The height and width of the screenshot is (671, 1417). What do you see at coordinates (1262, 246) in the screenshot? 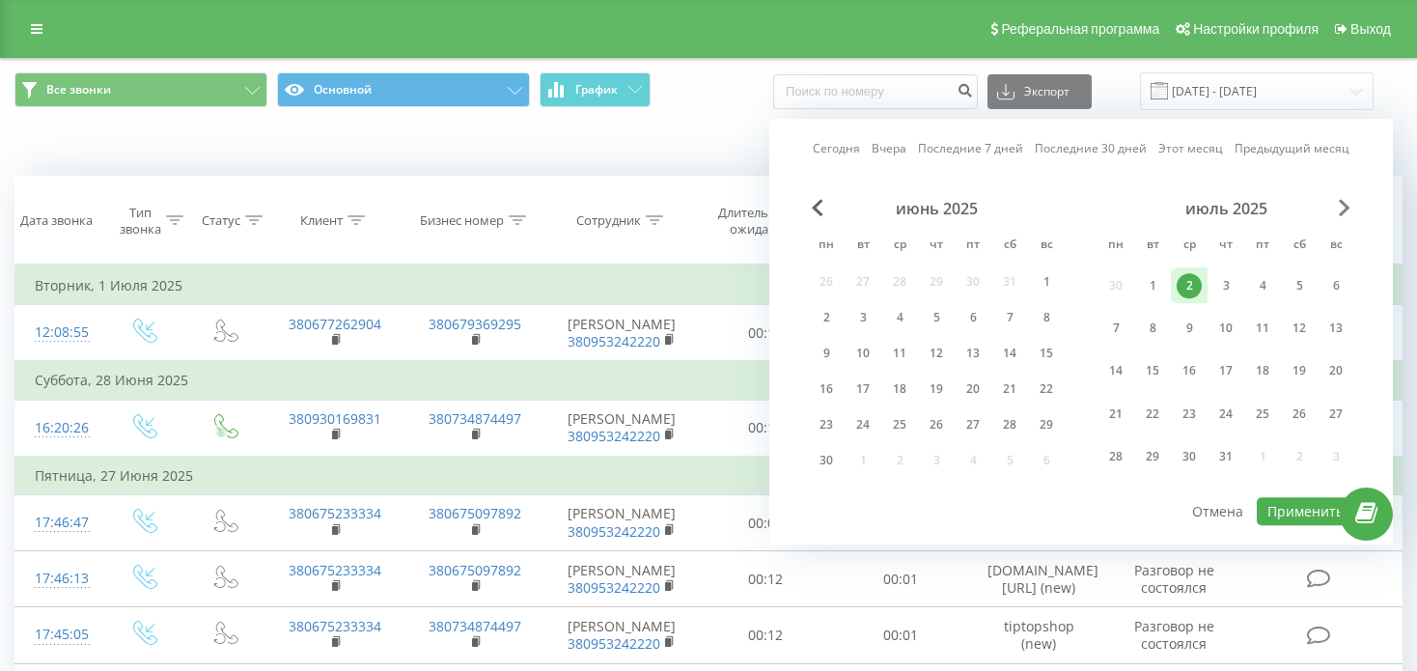
I see `abbr: пятница` at bounding box center [1262, 246].